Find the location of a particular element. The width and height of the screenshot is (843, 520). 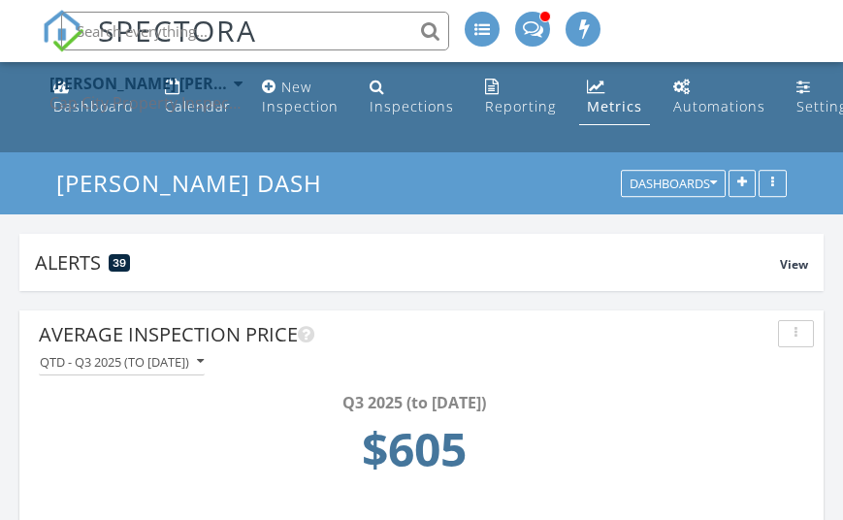

div: Alerts is located at coordinates (408, 262).